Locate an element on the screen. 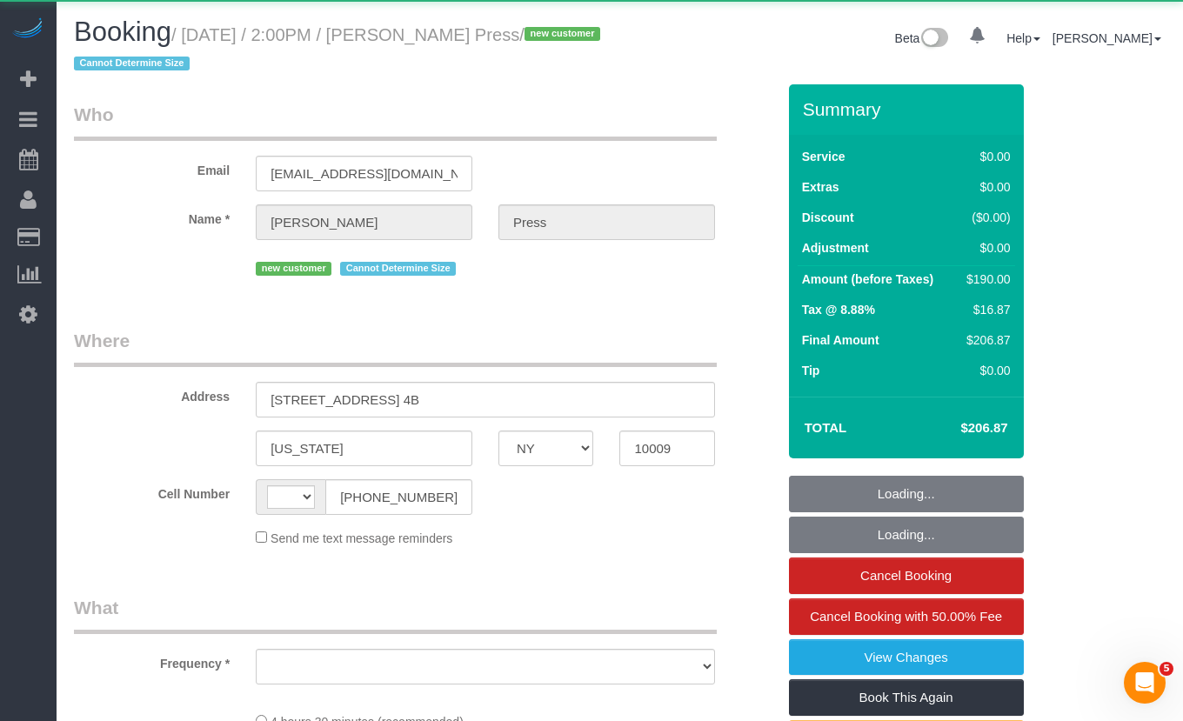 Image resolution: width=1183 pixels, height=721 pixels. a: Cancel Booking with 50.00% Fee is located at coordinates (906, 617).